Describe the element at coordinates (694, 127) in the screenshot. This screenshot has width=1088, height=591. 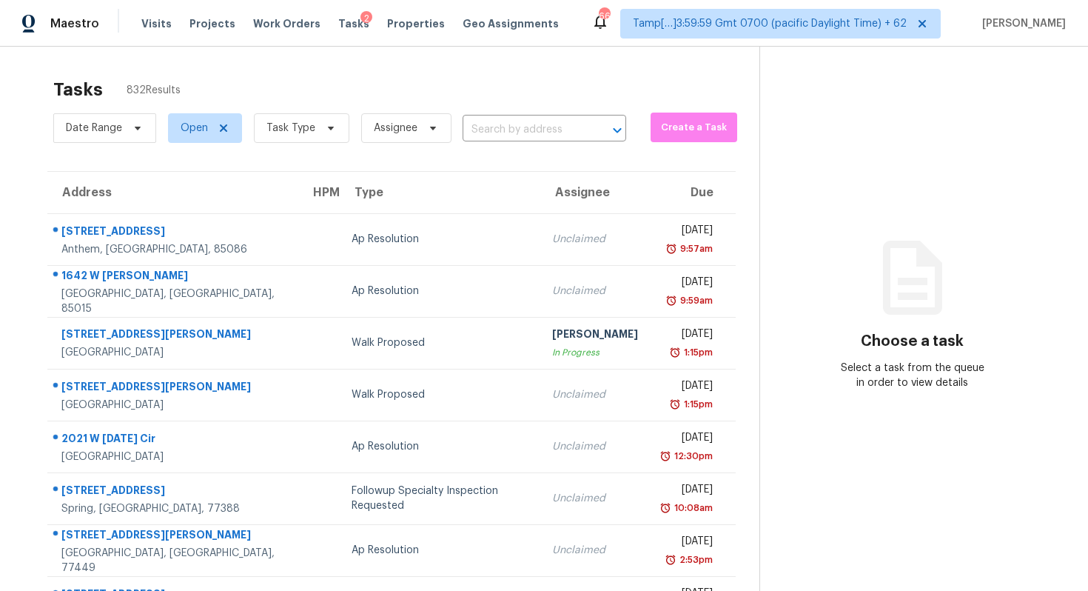
I see `span: Create a Task` at that location.